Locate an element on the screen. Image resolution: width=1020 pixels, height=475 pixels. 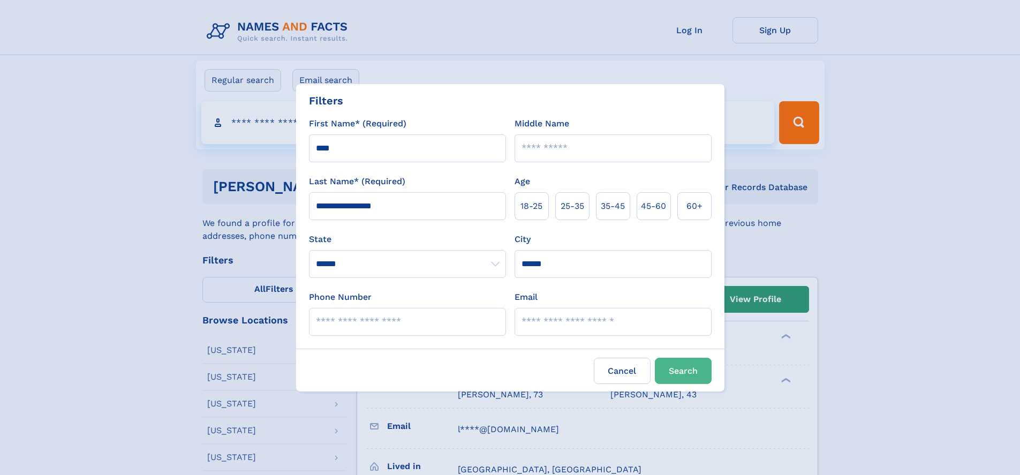
label: First Name* (Required) is located at coordinates (358, 124).